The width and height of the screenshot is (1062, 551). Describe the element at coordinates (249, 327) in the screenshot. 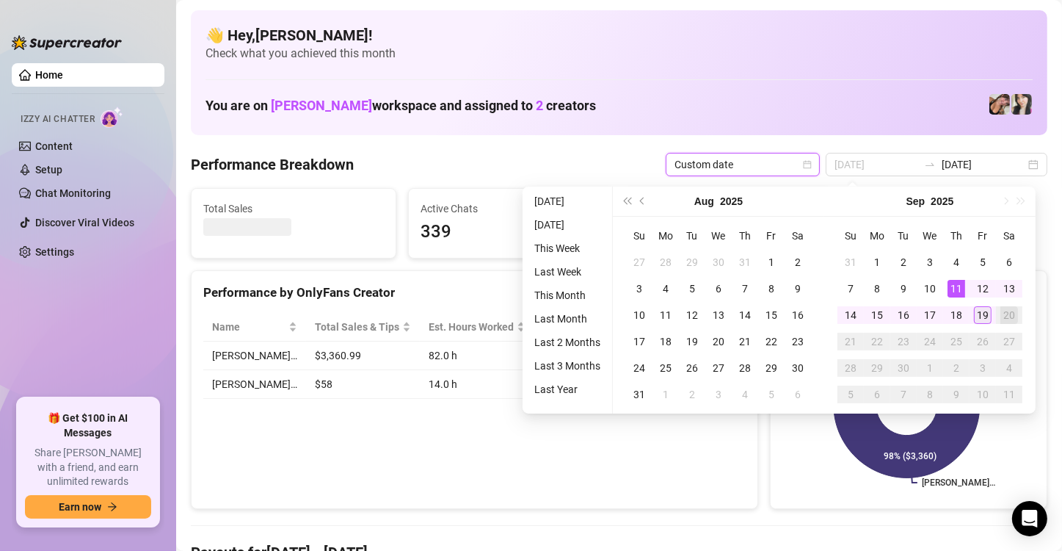

I see `span: Name` at that location.